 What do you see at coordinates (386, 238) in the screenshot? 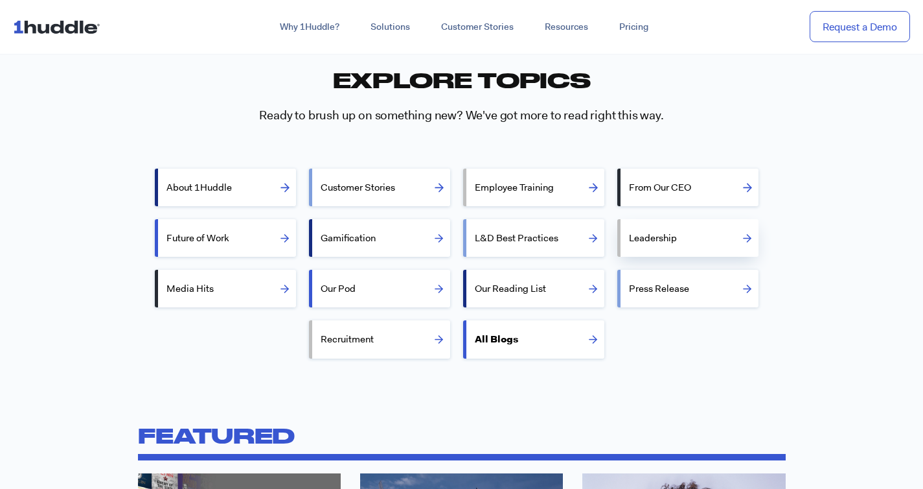
I see `label: Gamification` at bounding box center [386, 238].